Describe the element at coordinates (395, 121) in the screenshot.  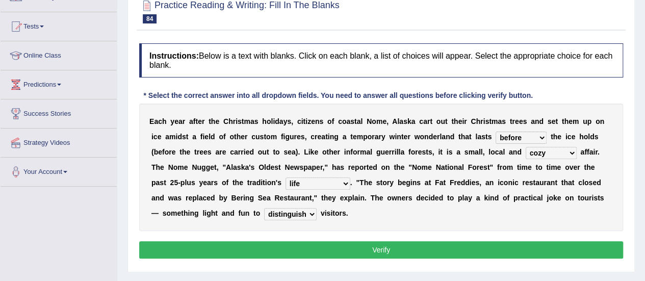
I see `b: A` at that location.